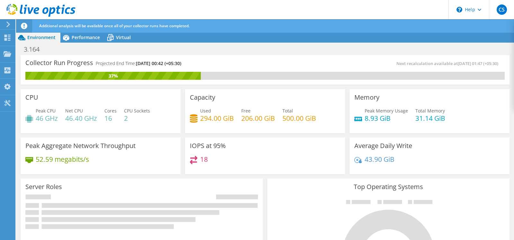  What do you see at coordinates (62, 160) in the screenshot?
I see `h4: 52.59 megabits/s` at bounding box center [62, 160].